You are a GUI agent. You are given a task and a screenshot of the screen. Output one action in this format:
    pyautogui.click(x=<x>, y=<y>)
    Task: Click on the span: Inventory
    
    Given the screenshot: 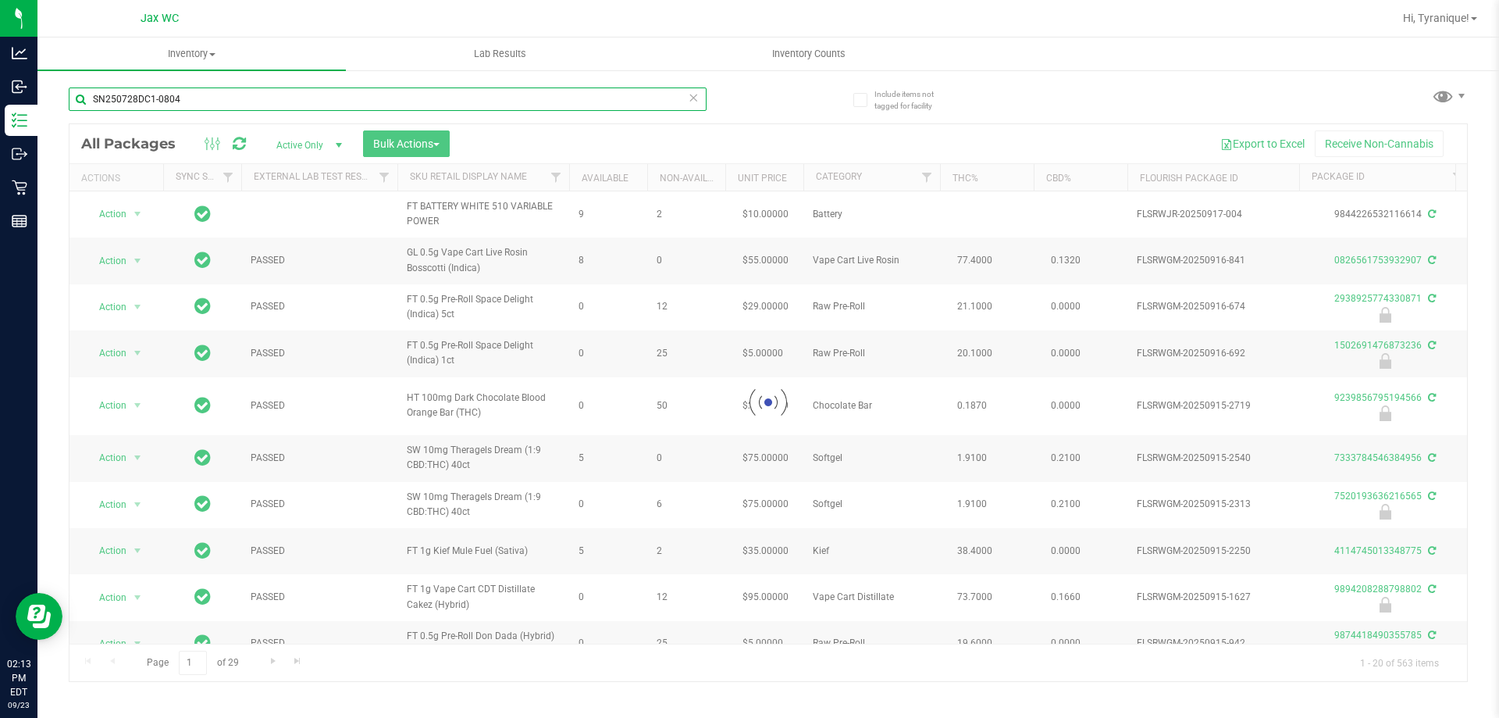 What is the action you would take?
    pyautogui.click(x=191, y=54)
    